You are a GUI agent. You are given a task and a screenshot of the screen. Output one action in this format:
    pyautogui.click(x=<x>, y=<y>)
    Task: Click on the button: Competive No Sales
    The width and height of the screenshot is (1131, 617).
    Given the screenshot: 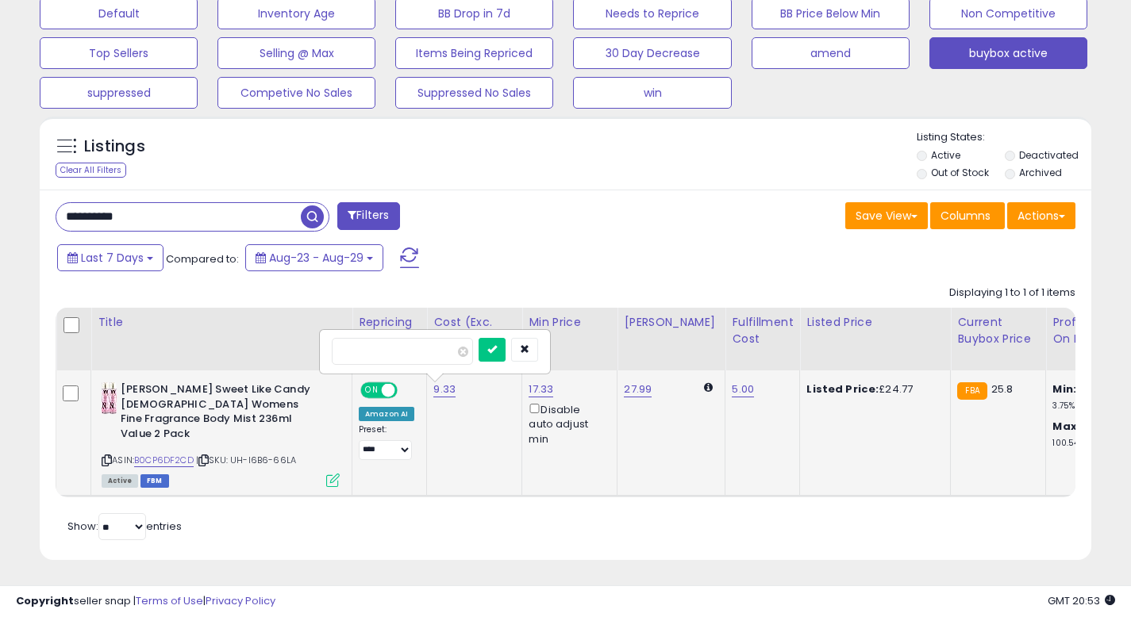 What is the action you would take?
    pyautogui.click(x=296, y=93)
    